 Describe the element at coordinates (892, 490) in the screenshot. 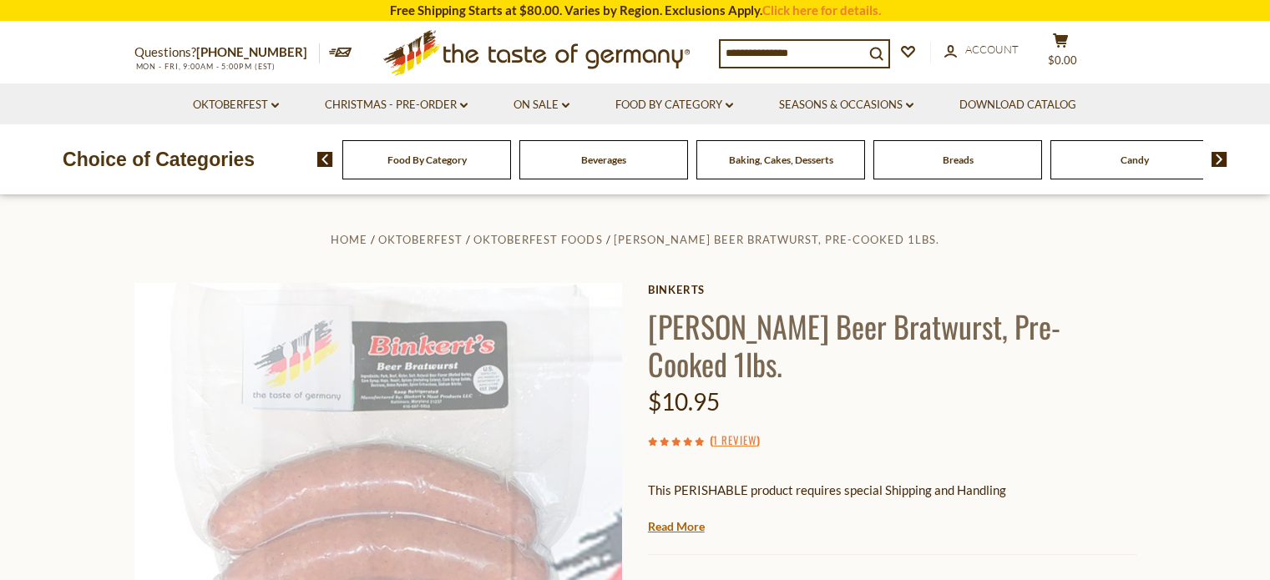

I see `p: This PERISHABLE product requires special Shipping and Handling` at that location.